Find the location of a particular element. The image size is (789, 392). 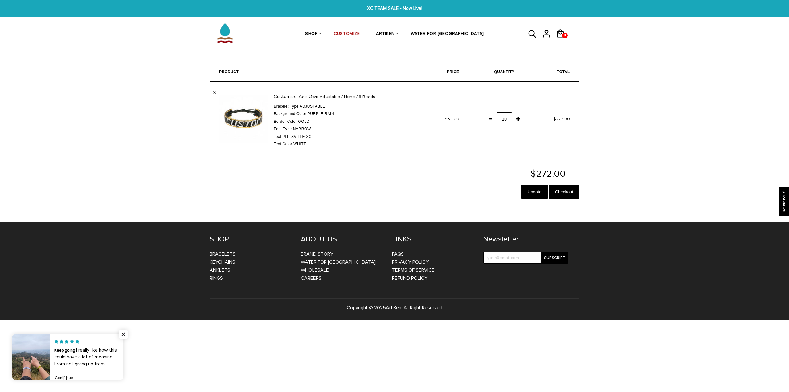

a: WHOLESALE is located at coordinates (315, 270).